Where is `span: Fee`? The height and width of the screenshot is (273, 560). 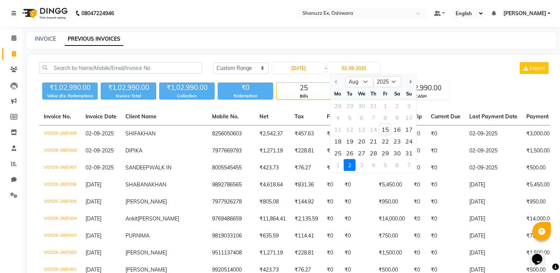
span: Fee is located at coordinates (331, 117).